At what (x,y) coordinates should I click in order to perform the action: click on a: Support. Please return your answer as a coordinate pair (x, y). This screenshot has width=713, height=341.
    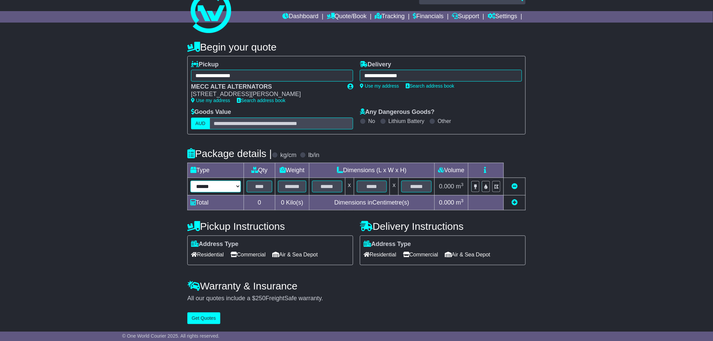
    Looking at the image, I should click on (466, 17).